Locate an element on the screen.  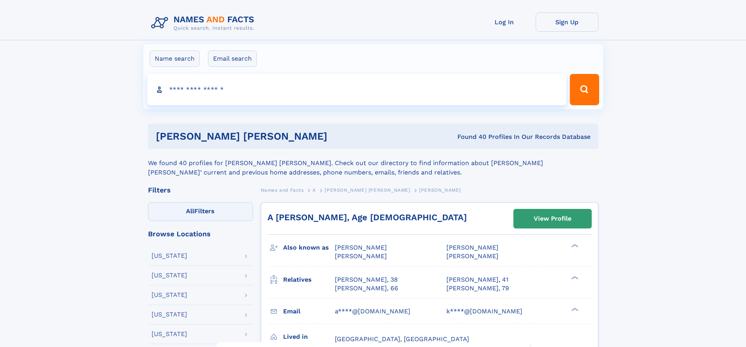
a: Log In is located at coordinates (504, 22).